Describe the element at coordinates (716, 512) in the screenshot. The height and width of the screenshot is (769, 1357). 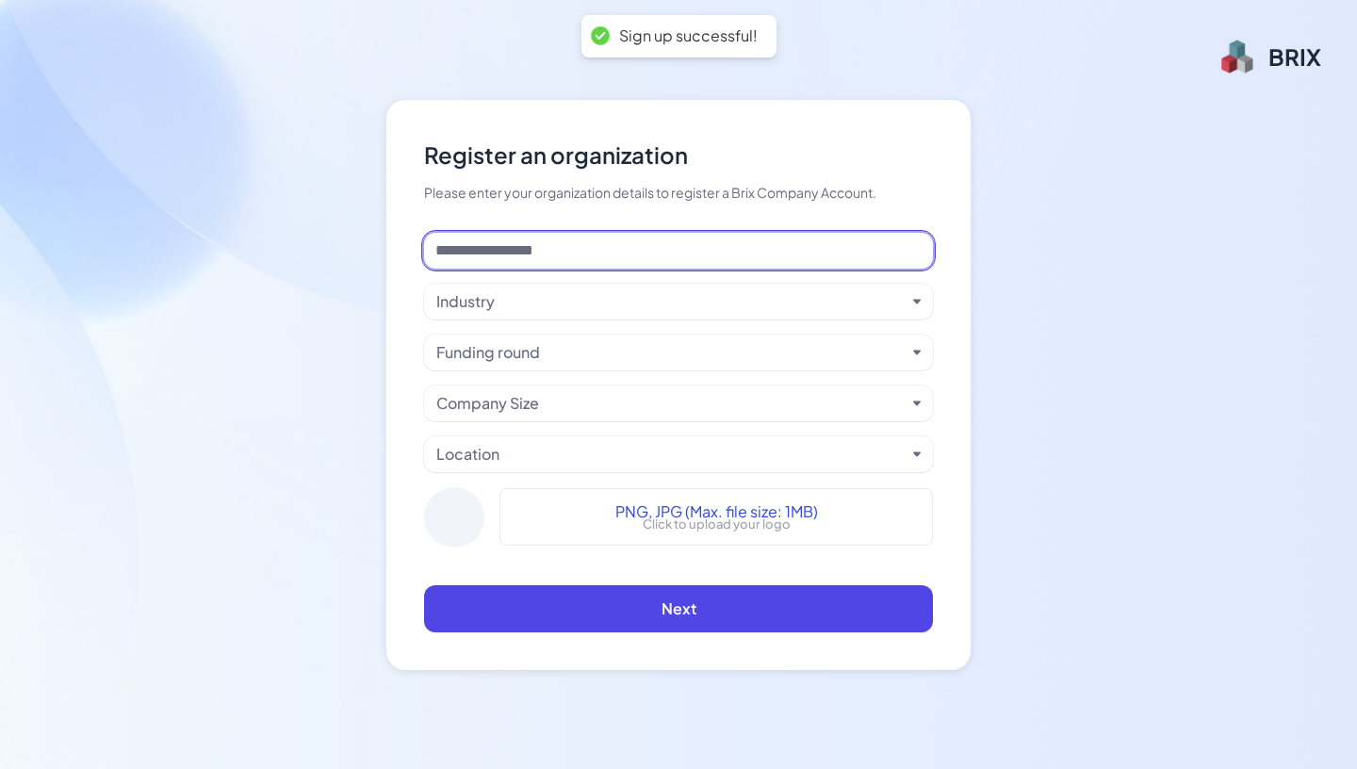
I see `span: PNG, JPG (Max. file size: 1MB)` at that location.